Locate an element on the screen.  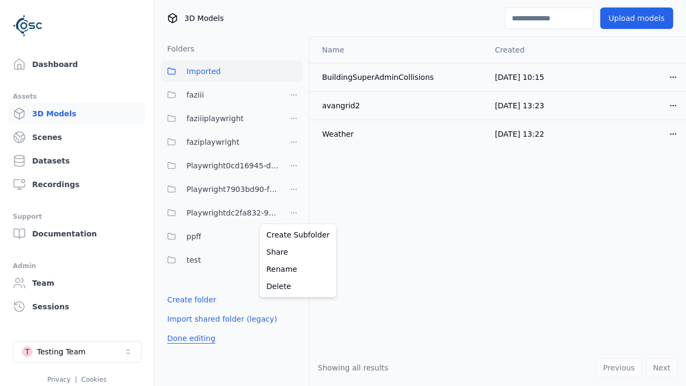
a: Rename is located at coordinates (298, 269).